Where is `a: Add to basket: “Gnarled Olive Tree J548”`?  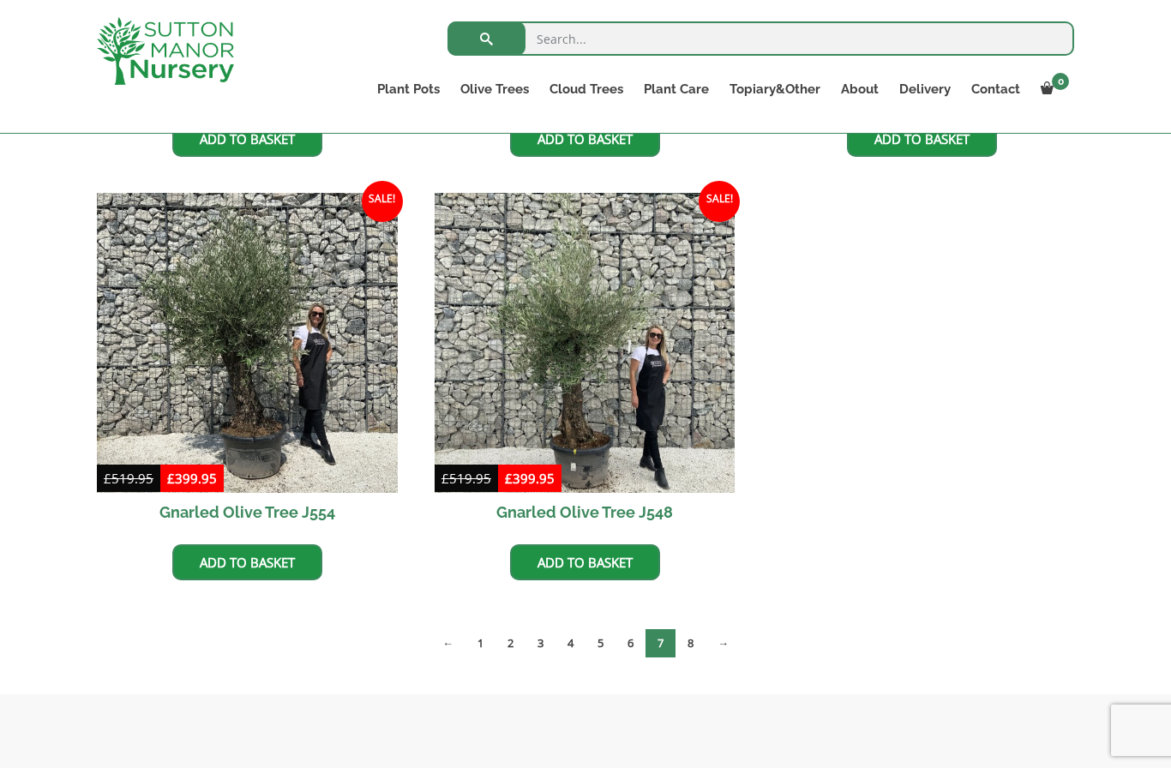
a: Add to basket: “Gnarled Olive Tree J548” is located at coordinates (585, 562).